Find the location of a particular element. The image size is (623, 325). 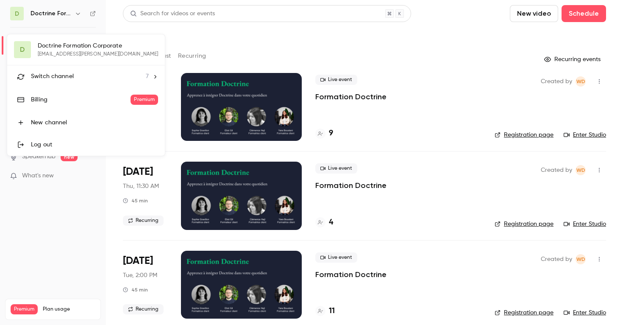

div: Billing is located at coordinates (81, 100).